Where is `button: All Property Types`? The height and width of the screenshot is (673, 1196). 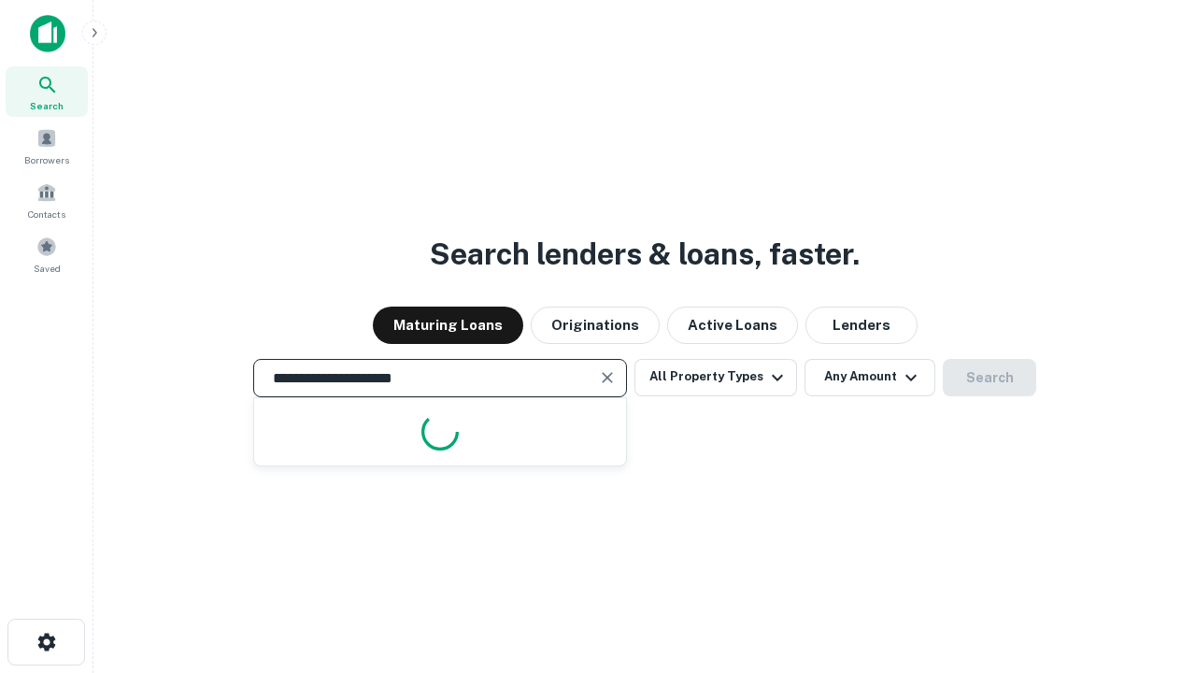
button: All Property Types is located at coordinates (716, 377).